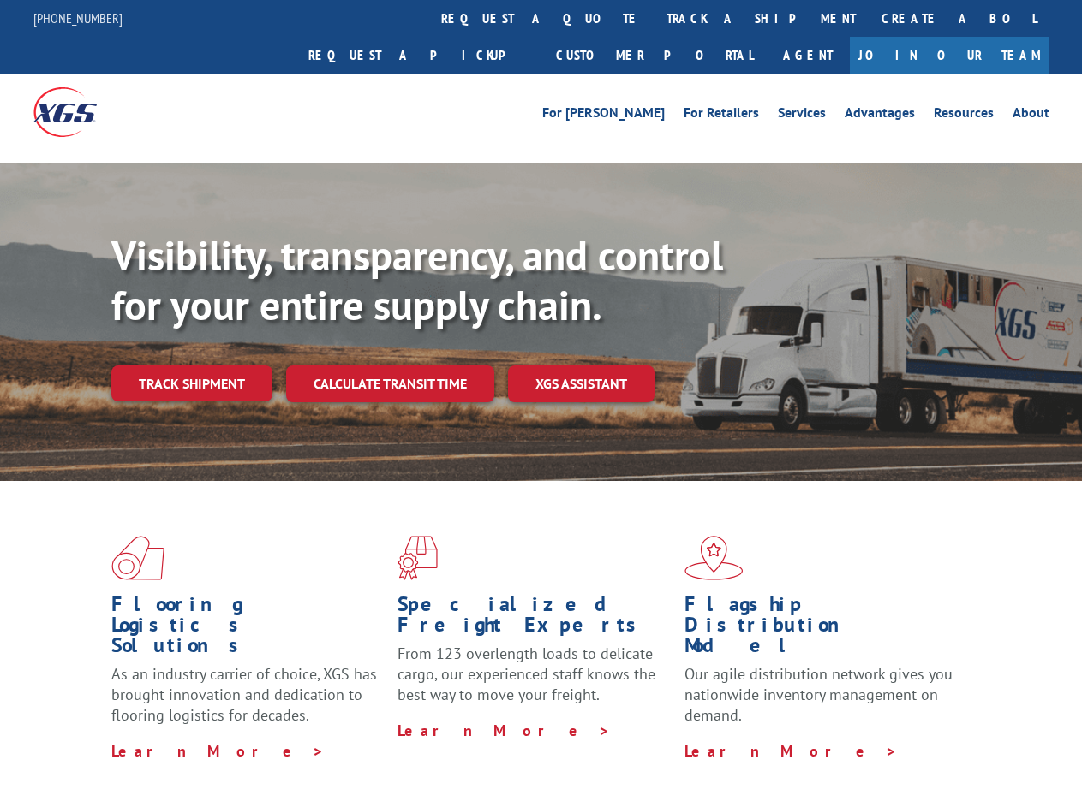 The image size is (1082, 807). I want to click on b: Visibility, transparency, and control for your entire supply chain., so click(417, 280).